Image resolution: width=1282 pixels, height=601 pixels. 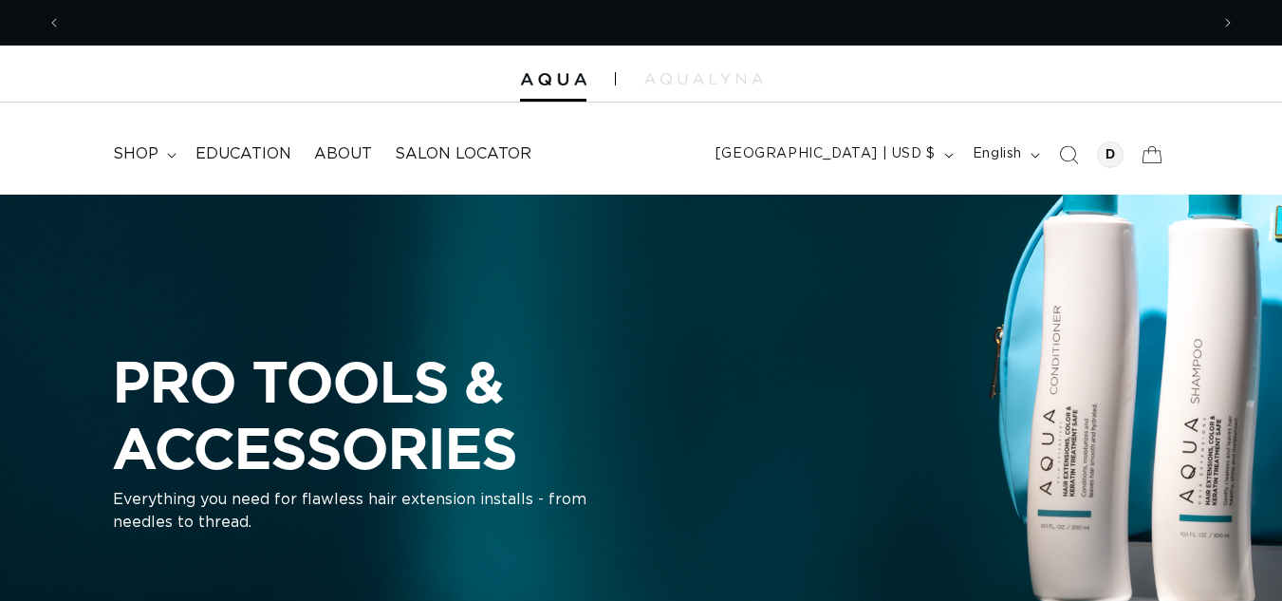 What do you see at coordinates (54, 23) in the screenshot?
I see `button: Previous announcement` at bounding box center [54, 23].